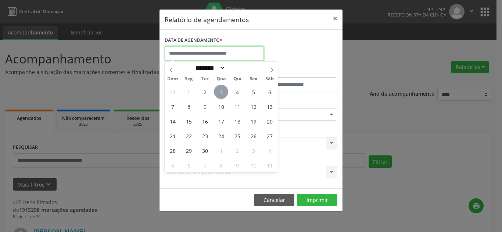  What do you see at coordinates (172, 151) in the screenshot?
I see `span: Setembro 28, 2025` at bounding box center [172, 151].